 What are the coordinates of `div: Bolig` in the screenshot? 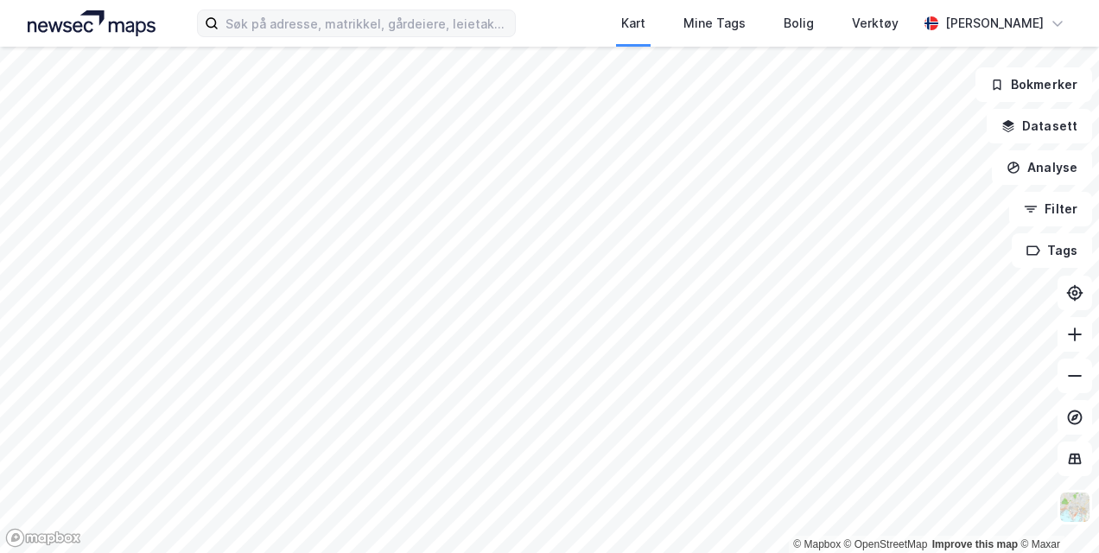 It's located at (798, 23).